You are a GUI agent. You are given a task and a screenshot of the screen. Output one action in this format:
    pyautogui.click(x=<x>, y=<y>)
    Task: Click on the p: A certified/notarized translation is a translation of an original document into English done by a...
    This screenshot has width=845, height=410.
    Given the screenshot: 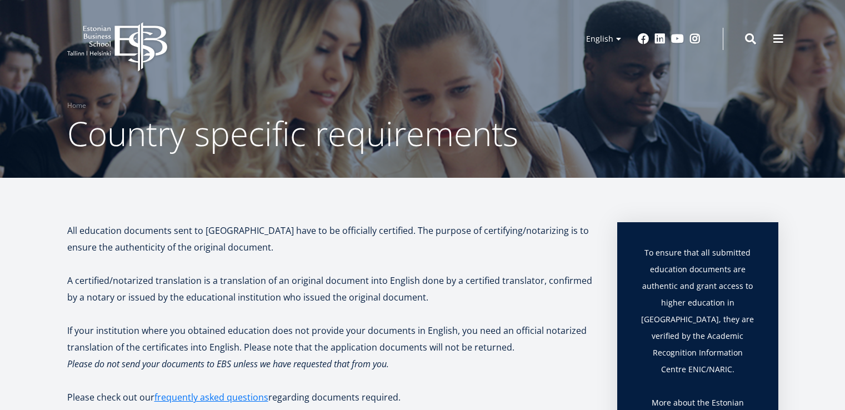 What is the action you would take?
    pyautogui.click(x=331, y=289)
    